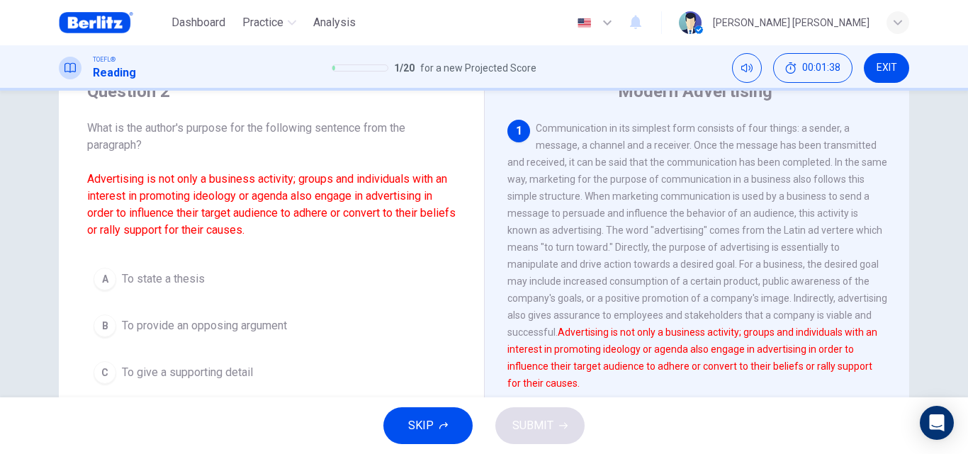 This screenshot has height=454, width=968. Describe the element at coordinates (105, 326) in the screenshot. I see `div: B` at that location.